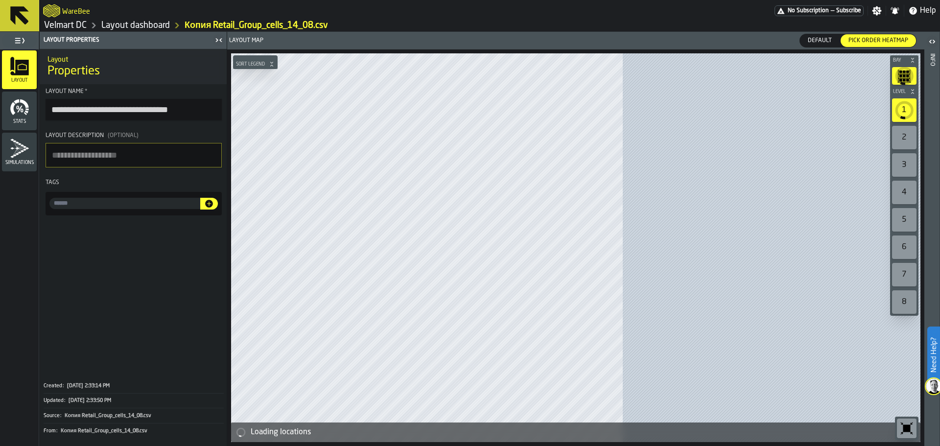  What do you see at coordinates (19, 163) in the screenshot?
I see `span: Simulations` at bounding box center [19, 163].